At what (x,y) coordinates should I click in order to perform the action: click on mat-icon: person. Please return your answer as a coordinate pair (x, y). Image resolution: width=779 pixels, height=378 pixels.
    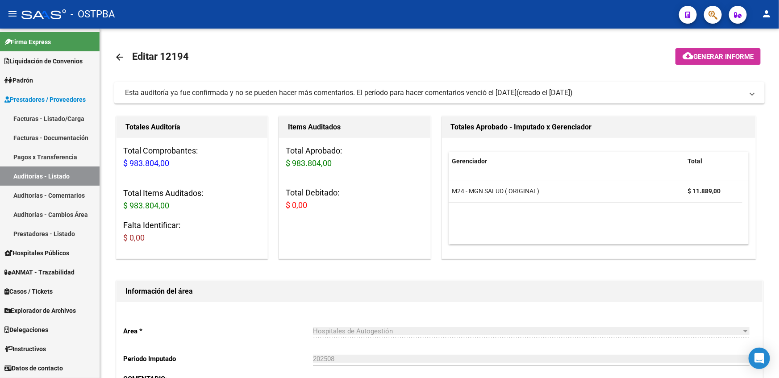
    Looking at the image, I should click on (767, 14).